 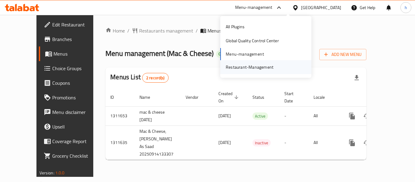 What do you see at coordinates (77, 98) in the screenshot?
I see `span: Promotions` at bounding box center [77, 98].